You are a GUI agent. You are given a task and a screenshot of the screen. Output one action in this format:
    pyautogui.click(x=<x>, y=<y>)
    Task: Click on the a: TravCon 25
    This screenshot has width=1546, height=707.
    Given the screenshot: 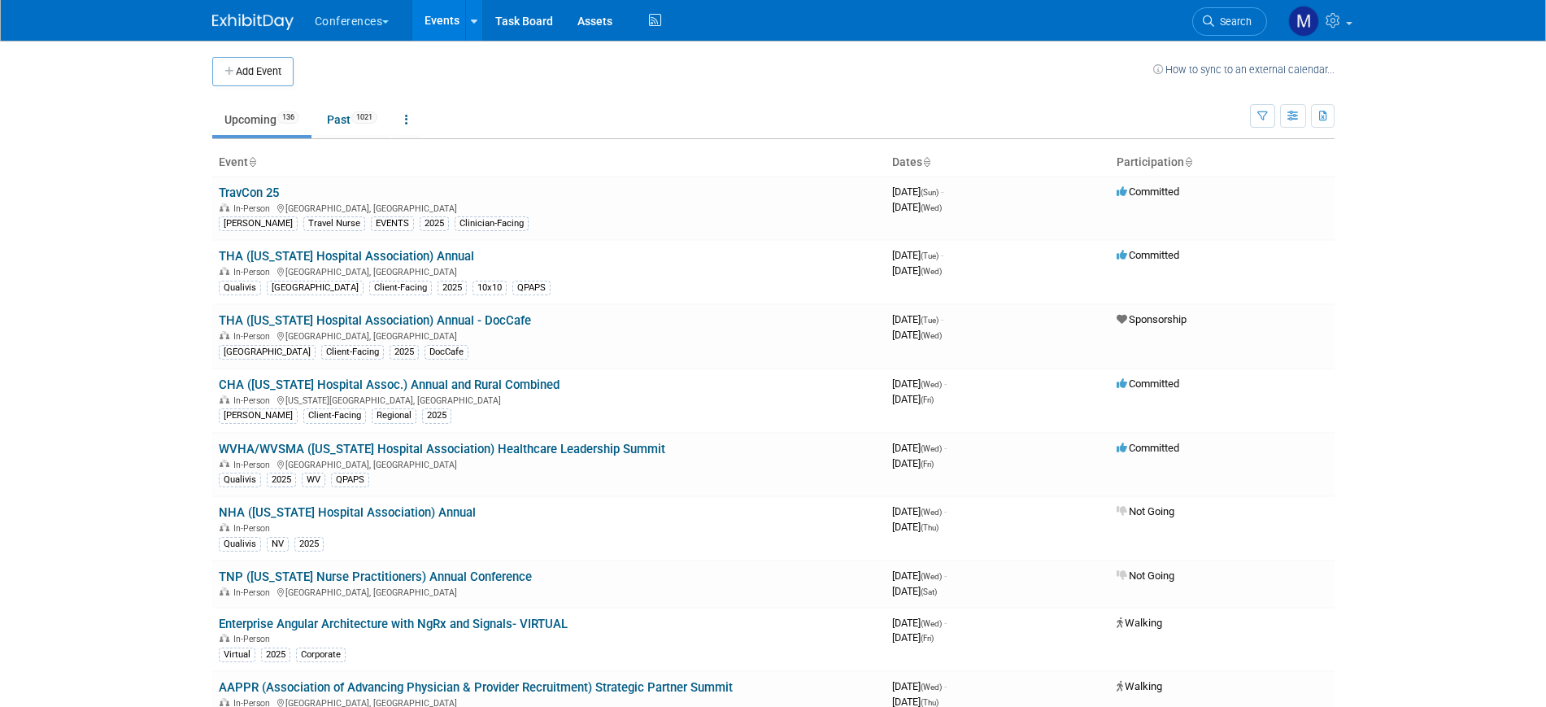 What is the action you would take?
    pyautogui.click(x=249, y=193)
    